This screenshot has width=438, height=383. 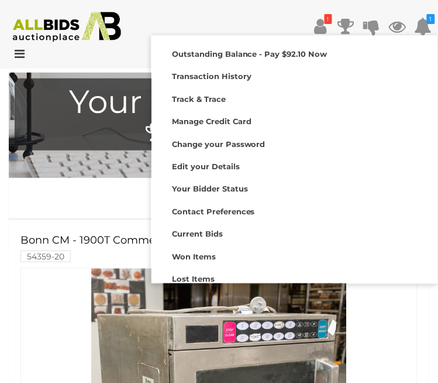 I want to click on strong: Manage Credit Card, so click(x=212, y=121).